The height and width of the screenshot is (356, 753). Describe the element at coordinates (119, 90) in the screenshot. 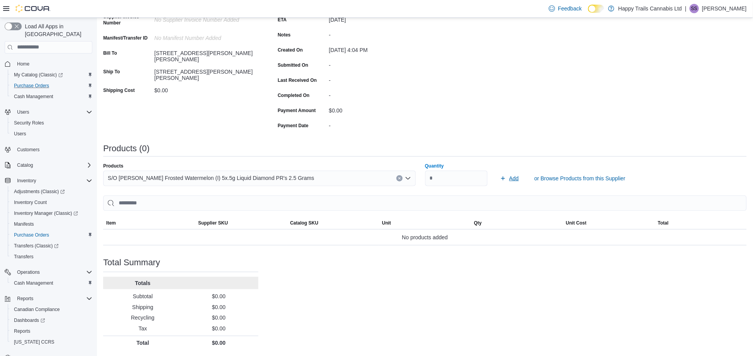

I see `label: Shipping Cost` at that location.